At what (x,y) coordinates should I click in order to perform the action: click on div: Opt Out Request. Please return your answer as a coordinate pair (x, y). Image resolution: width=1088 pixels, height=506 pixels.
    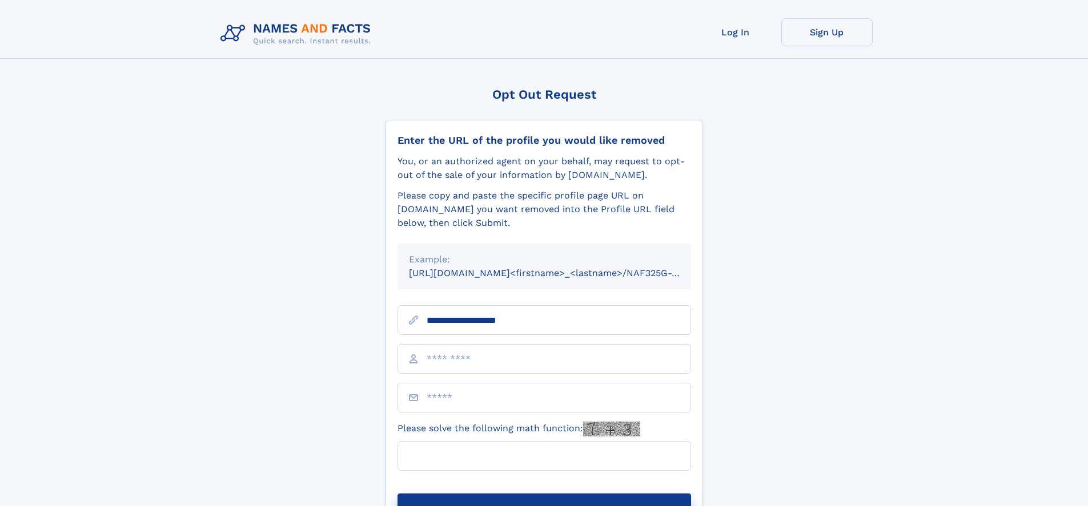
    Looking at the image, I should click on (544, 94).